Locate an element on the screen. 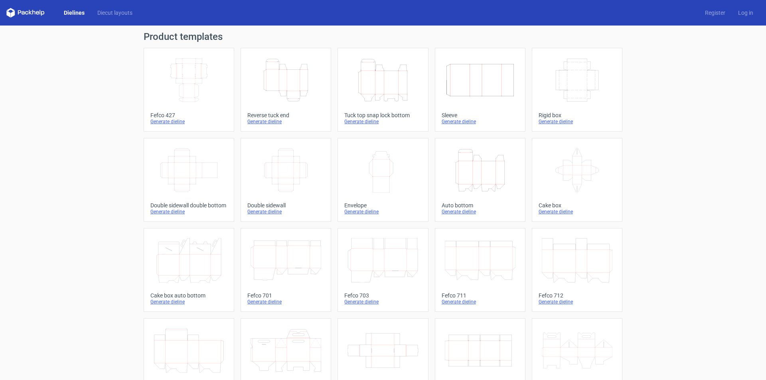 The image size is (766, 380). a: Double sidewallGenerate dieline is located at coordinates (286, 180).